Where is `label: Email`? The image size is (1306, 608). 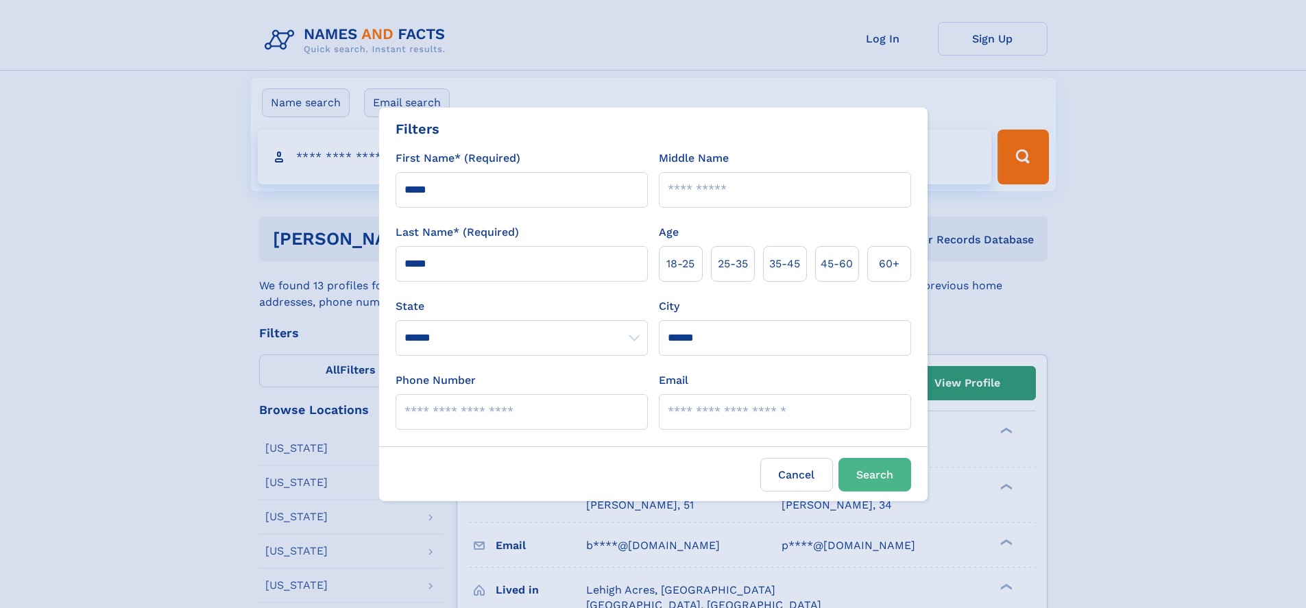
label: Email is located at coordinates (673, 380).